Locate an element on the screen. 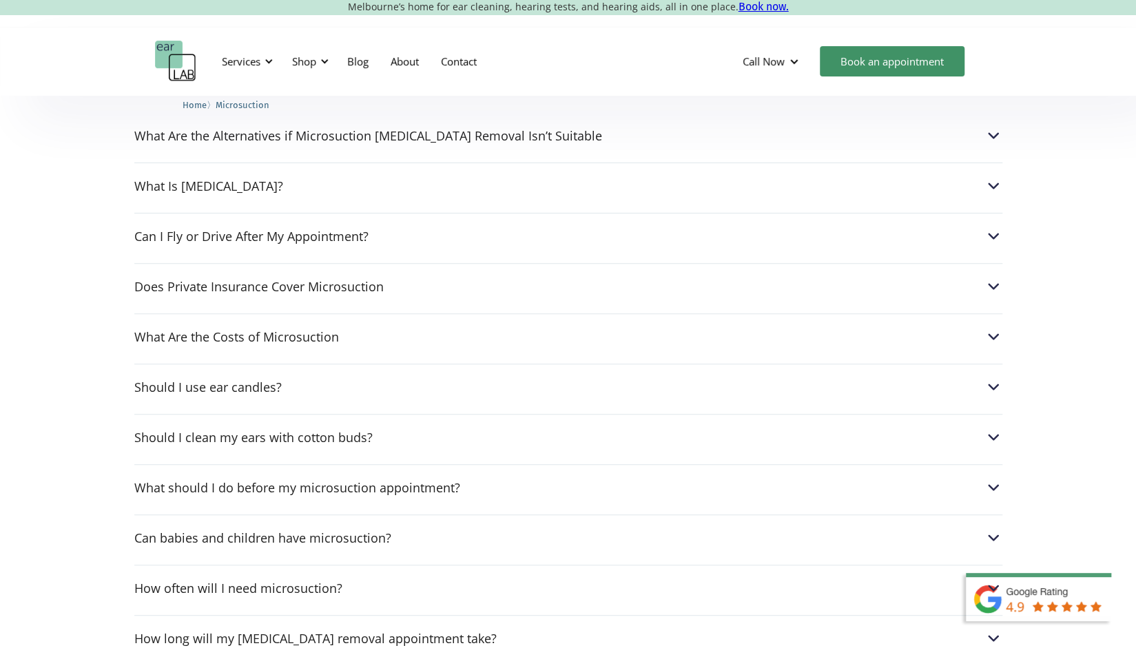 This screenshot has width=1136, height=648. div: Can I Fly or Drive After My Appointment?Can I Fly or Drive After My Appointment? is located at coordinates (568, 236).